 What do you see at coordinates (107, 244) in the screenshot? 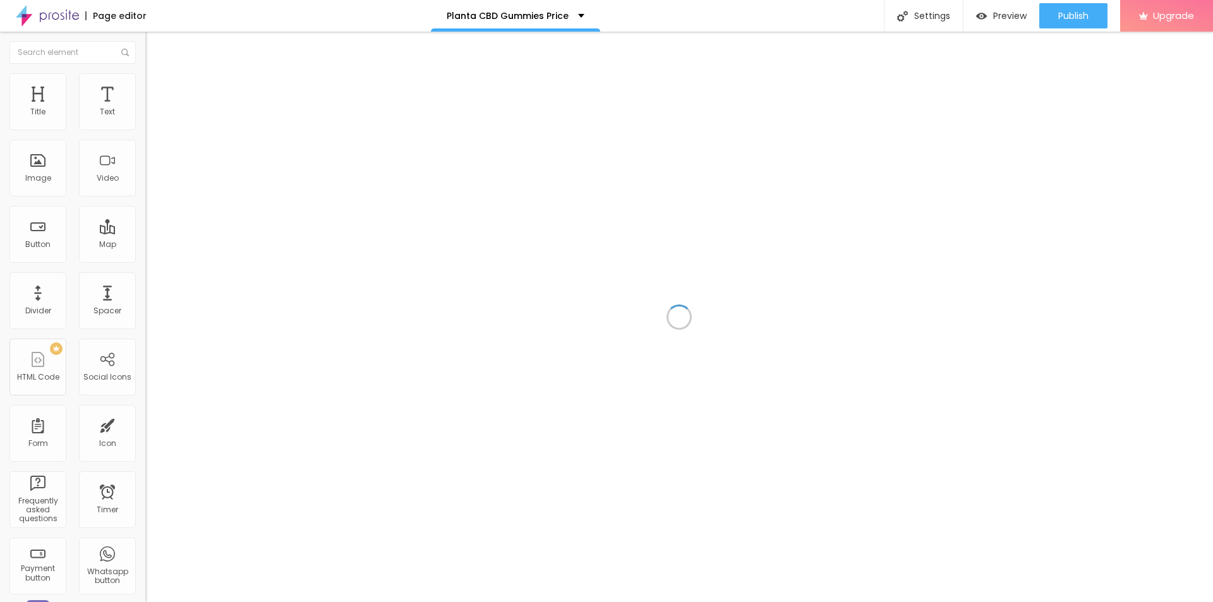
I see `div: Map` at bounding box center [107, 244].